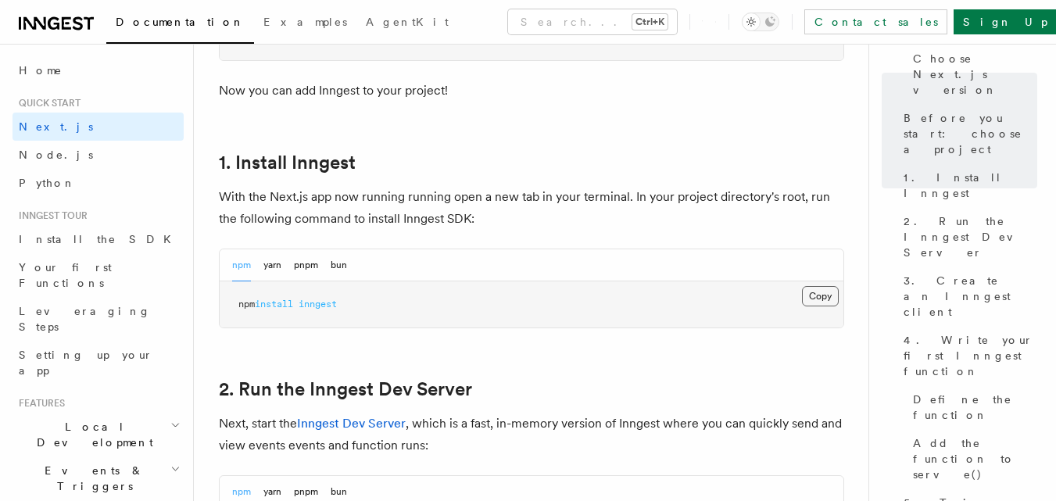 The width and height of the screenshot is (1056, 501). I want to click on span: AgentKit, so click(407, 22).